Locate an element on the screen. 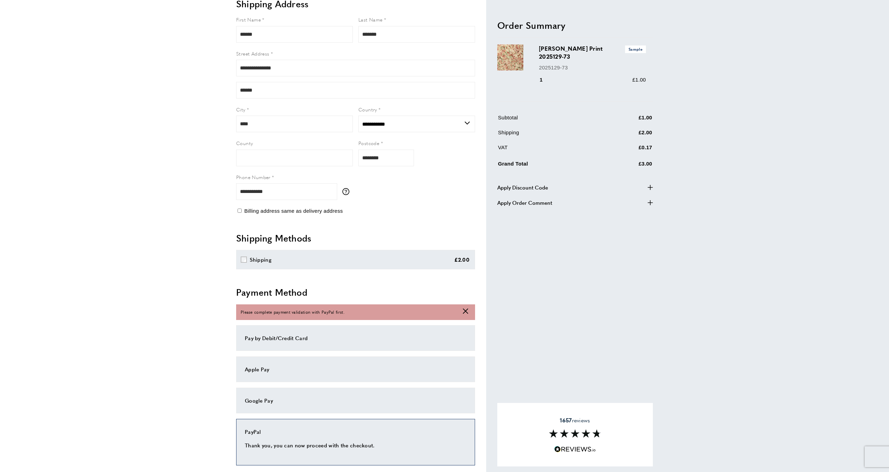 Image resolution: width=889 pixels, height=472 pixels. td: Grand Total is located at coordinates (551, 165).